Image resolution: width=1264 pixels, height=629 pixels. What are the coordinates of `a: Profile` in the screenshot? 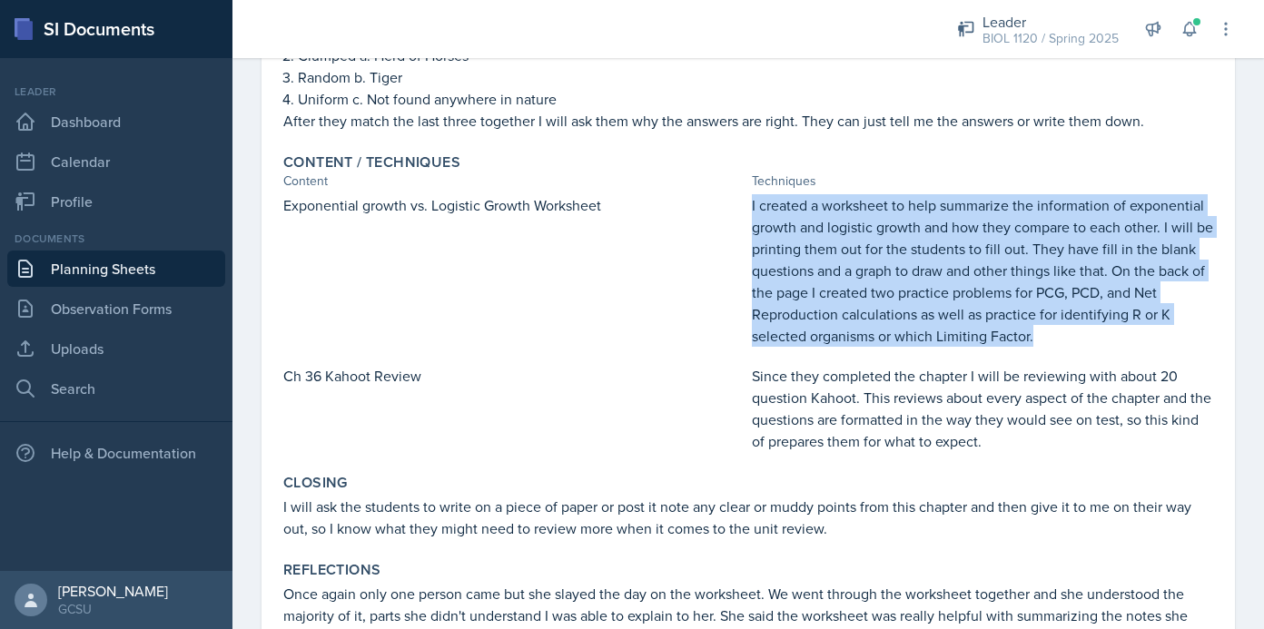 It's located at (116, 202).